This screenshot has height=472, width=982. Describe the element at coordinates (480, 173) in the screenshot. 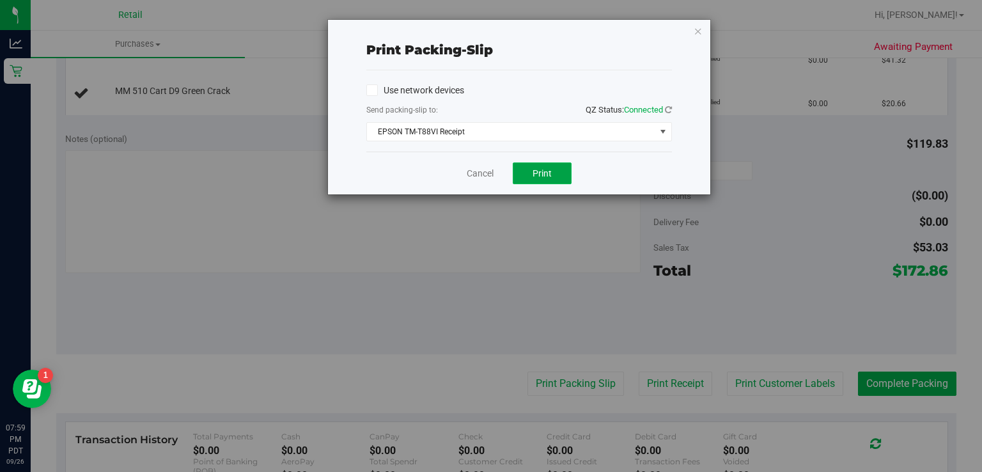

I see `a: Cancel` at that location.